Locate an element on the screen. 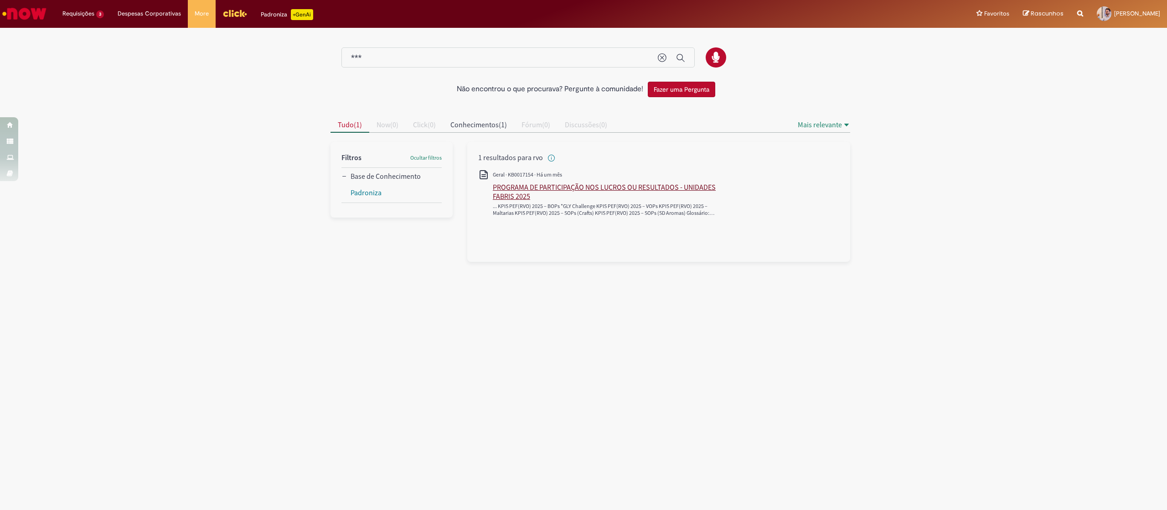  span: 3 is located at coordinates (100, 14).